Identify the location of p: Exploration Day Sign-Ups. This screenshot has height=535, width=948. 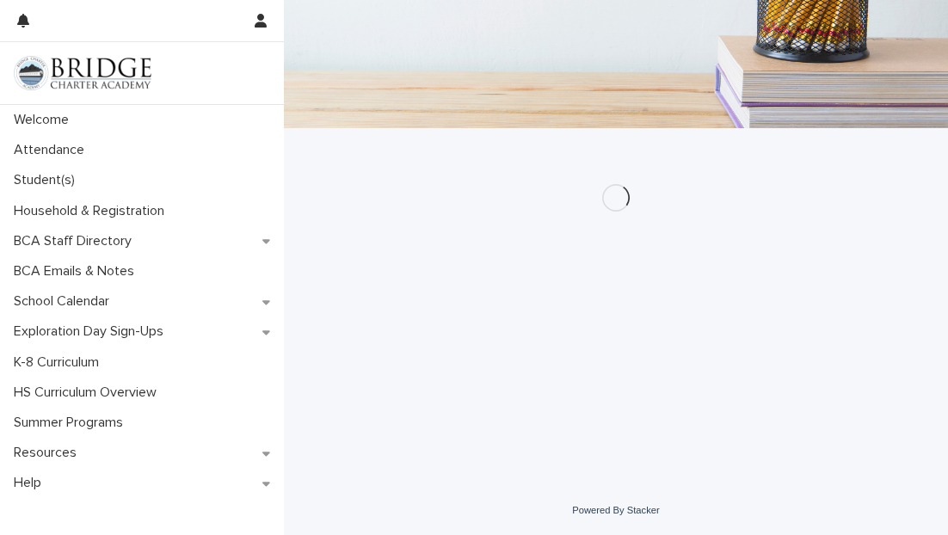
(92, 331).